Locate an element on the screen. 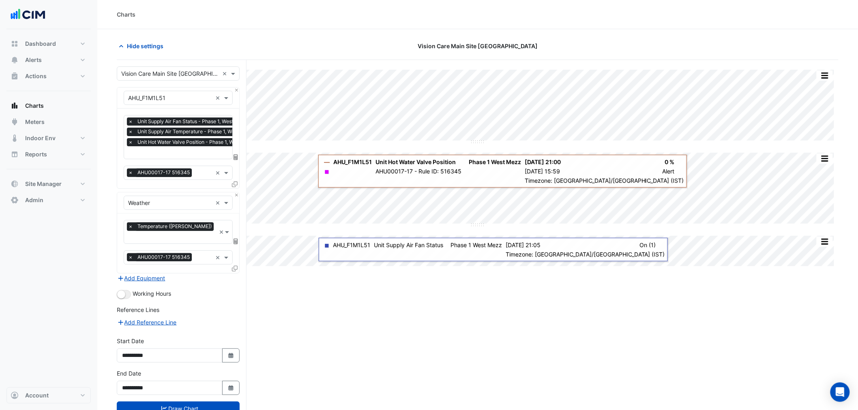  app-icon: Admin is located at coordinates (15, 200).